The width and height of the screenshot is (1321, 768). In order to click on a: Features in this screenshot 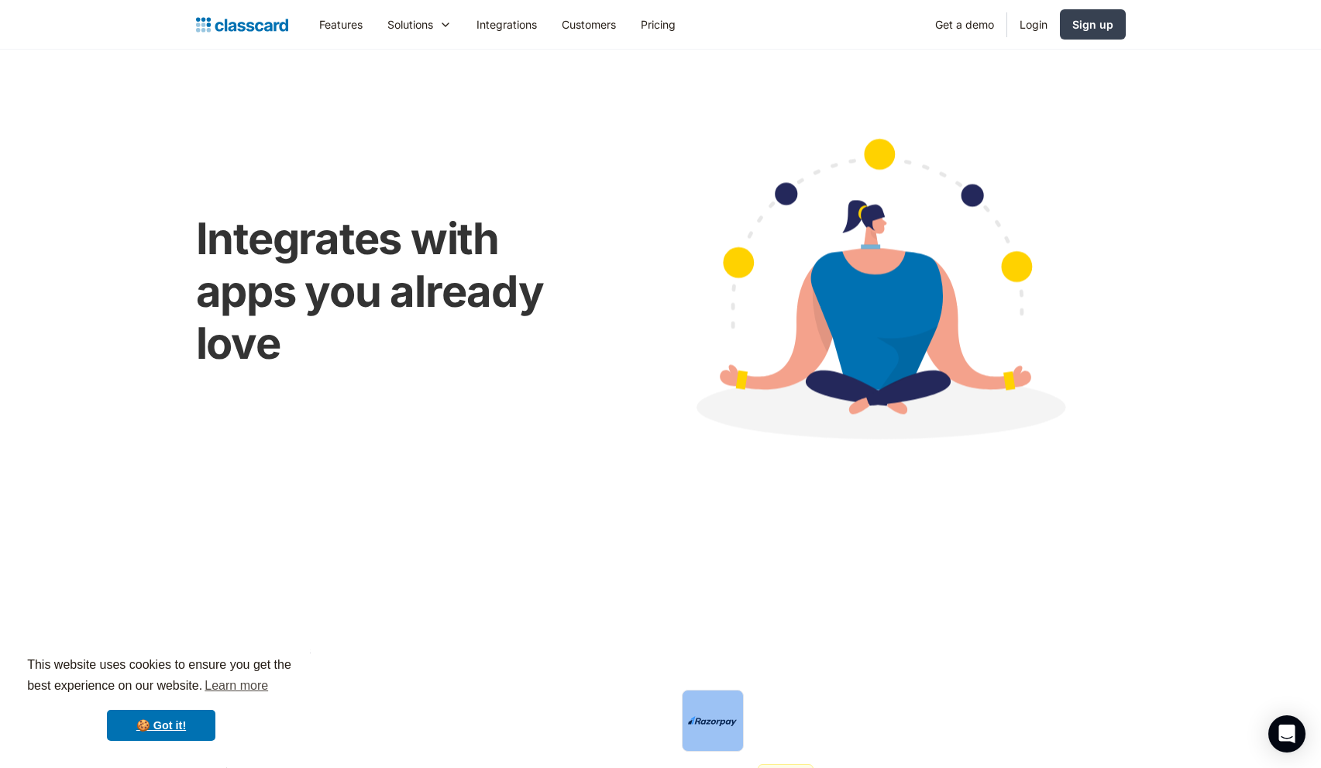, I will do `click(341, 24)`.